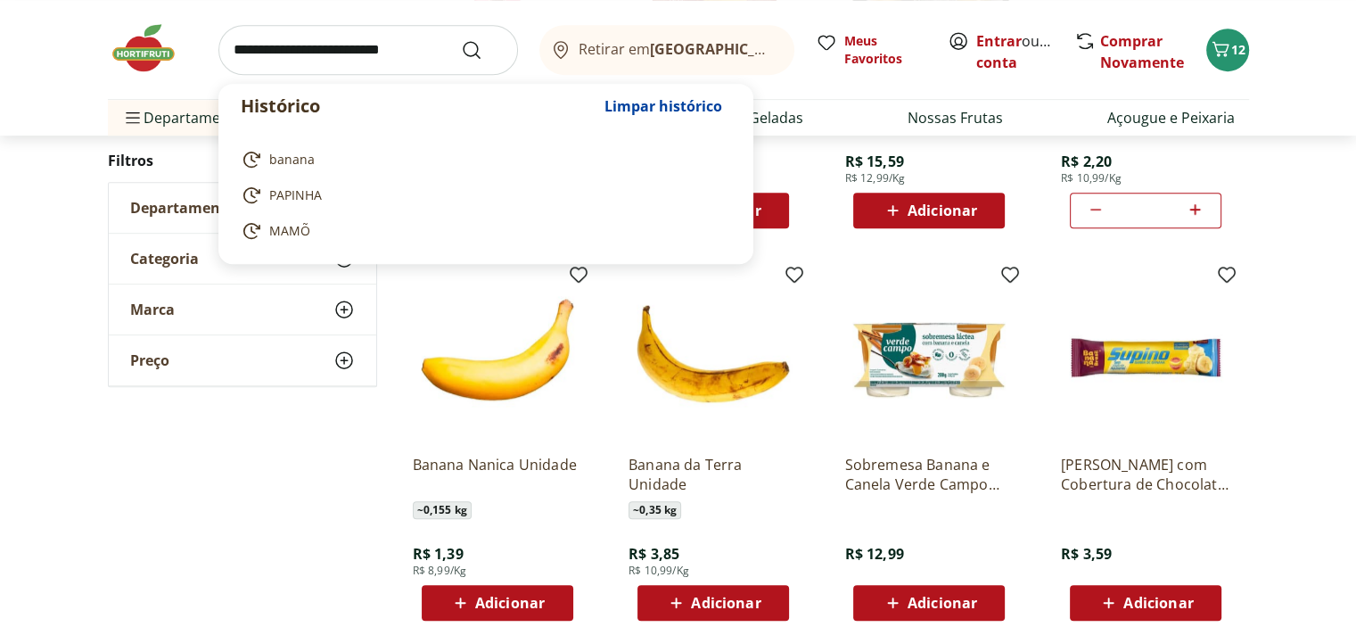 Image resolution: width=1356 pixels, height=627 pixels. I want to click on span: R$ 8,99/Kg, so click(439, 570).